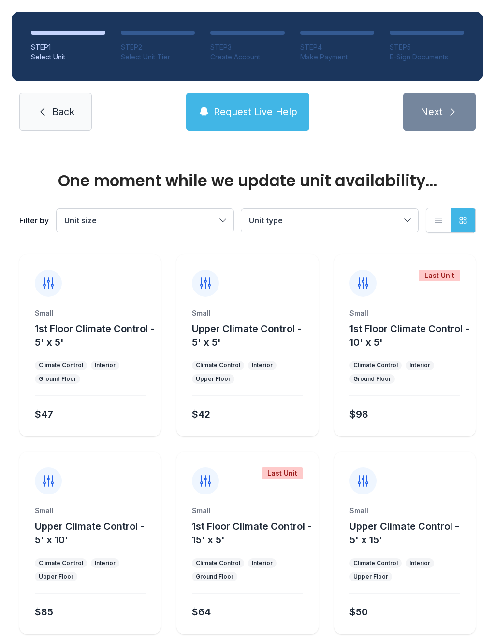 This screenshot has height=639, width=495. I want to click on button: Unit type, so click(329, 220).